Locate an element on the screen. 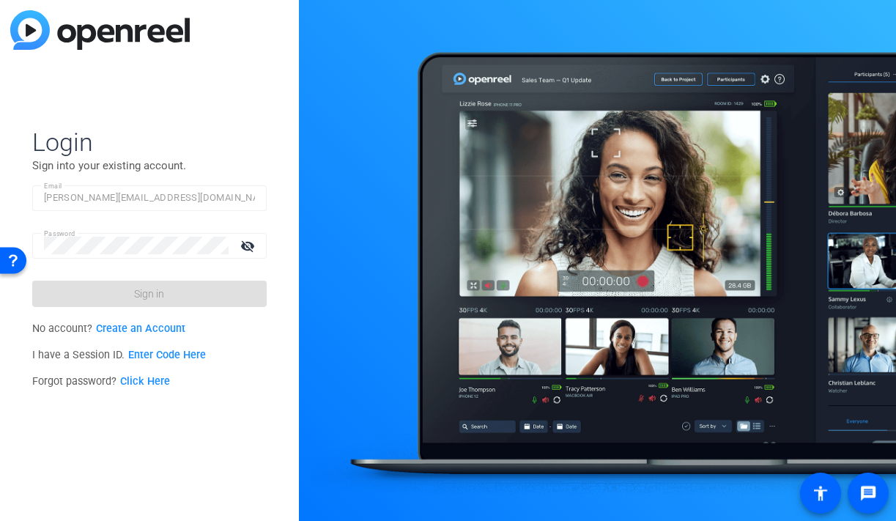 Image resolution: width=896 pixels, height=521 pixels. span: No account? is located at coordinates (108, 328).